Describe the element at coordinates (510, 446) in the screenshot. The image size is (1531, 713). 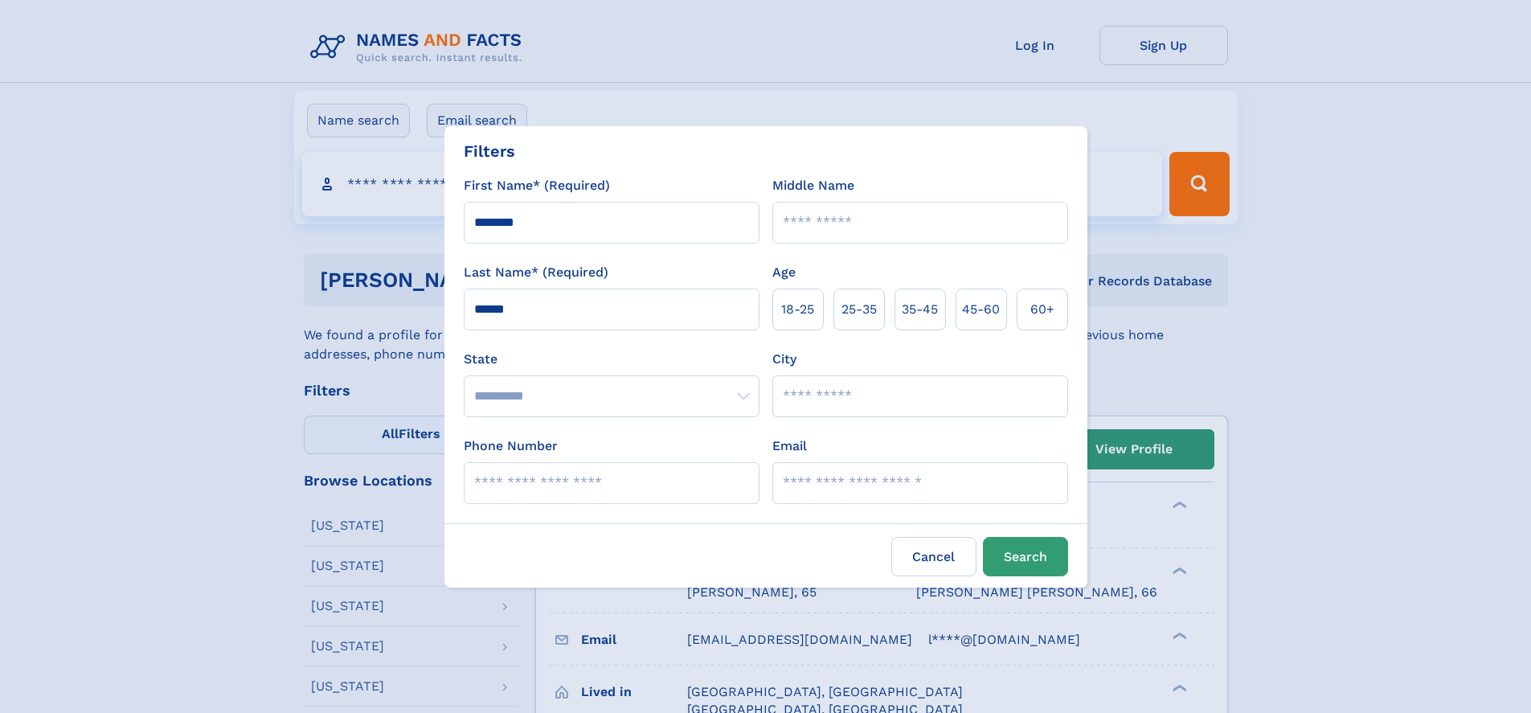
I see `label: Phone Number` at that location.